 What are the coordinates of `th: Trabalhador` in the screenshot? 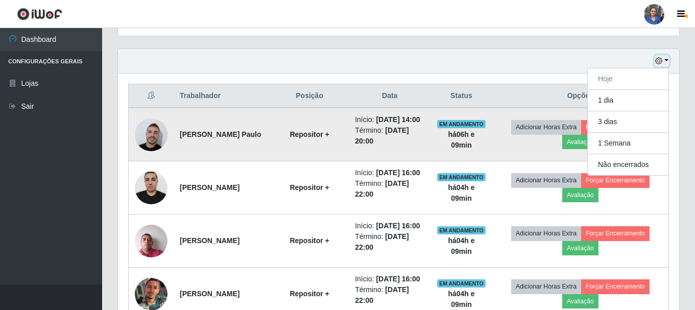 It's located at (222, 96).